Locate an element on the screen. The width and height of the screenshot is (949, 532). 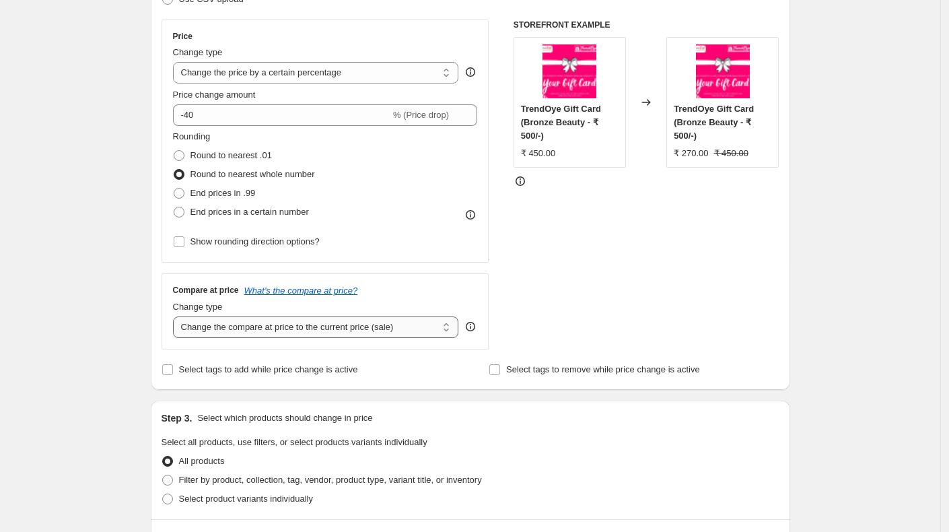
span: ₹ 270.00 is located at coordinates (690, 153).